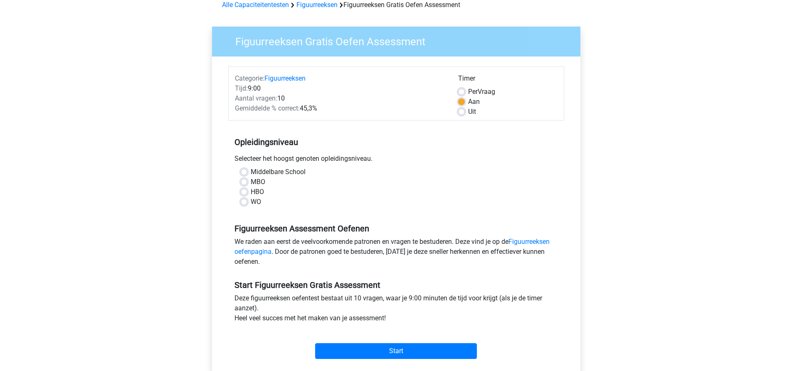  Describe the element at coordinates (396, 254) in the screenshot. I see `div: We raden aan eerst de veelvoorkomende patronen en vragen te bestuderen. Deze vind je op de . Door...` at that location.